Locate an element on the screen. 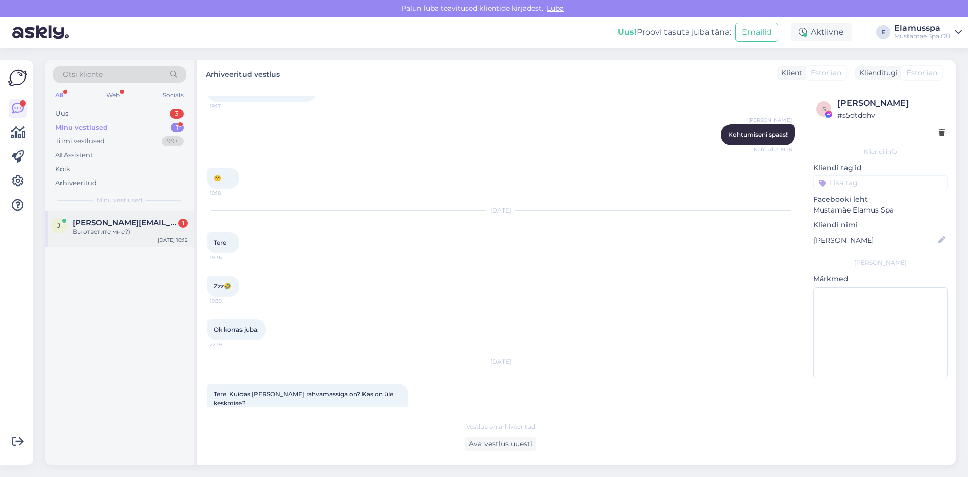 The image size is (968, 477). div: Tiimi vestlused is located at coordinates (80, 141).